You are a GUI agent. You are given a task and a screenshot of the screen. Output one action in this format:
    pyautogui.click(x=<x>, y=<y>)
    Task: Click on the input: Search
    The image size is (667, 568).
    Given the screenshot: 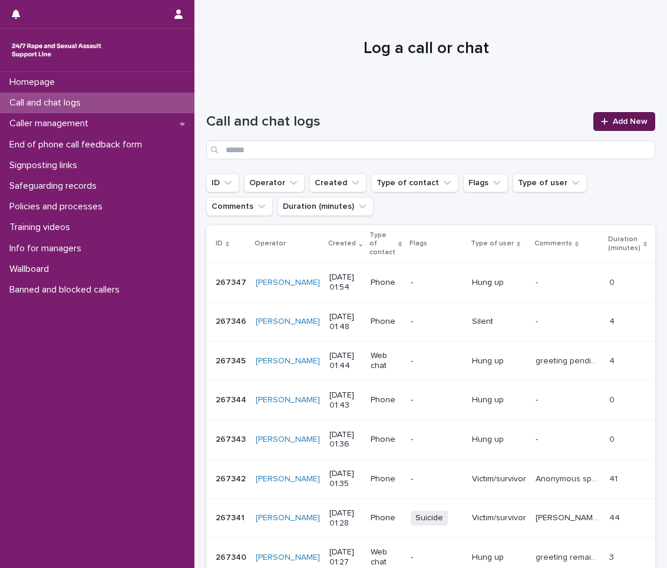 What is the action you would take?
    pyautogui.click(x=431, y=150)
    